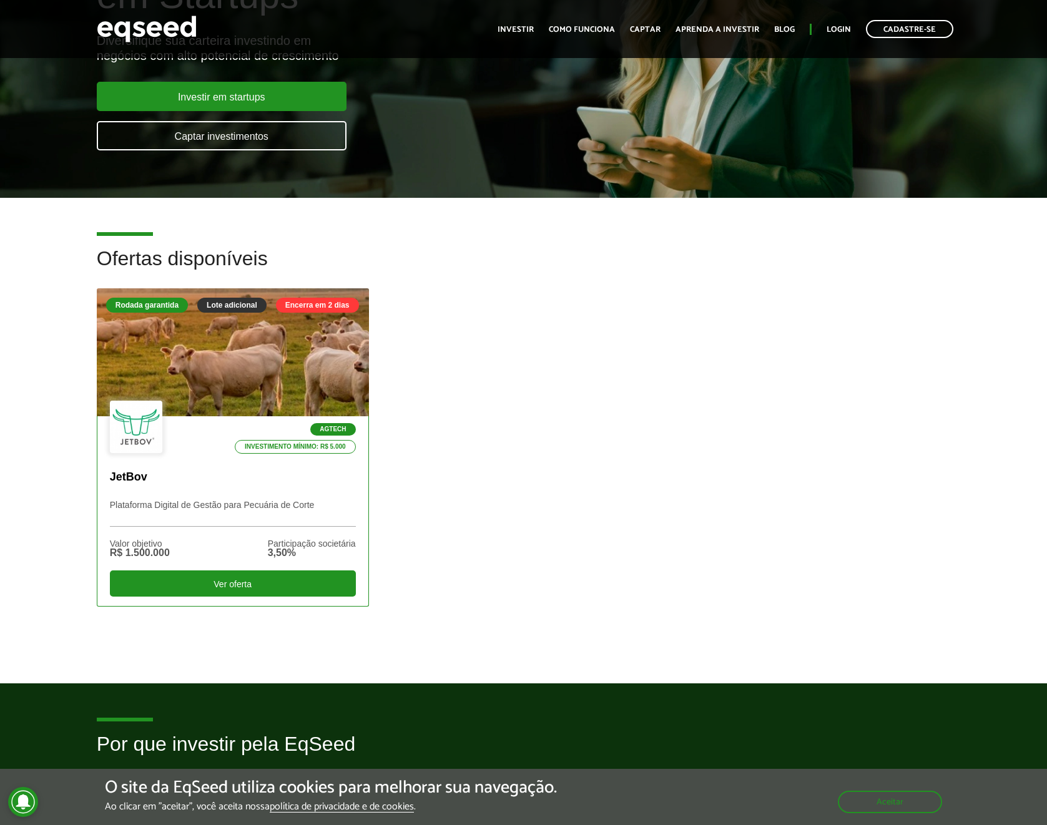 This screenshot has height=825, width=1047. Describe the element at coordinates (890, 802) in the screenshot. I see `button: Aceitar` at that location.